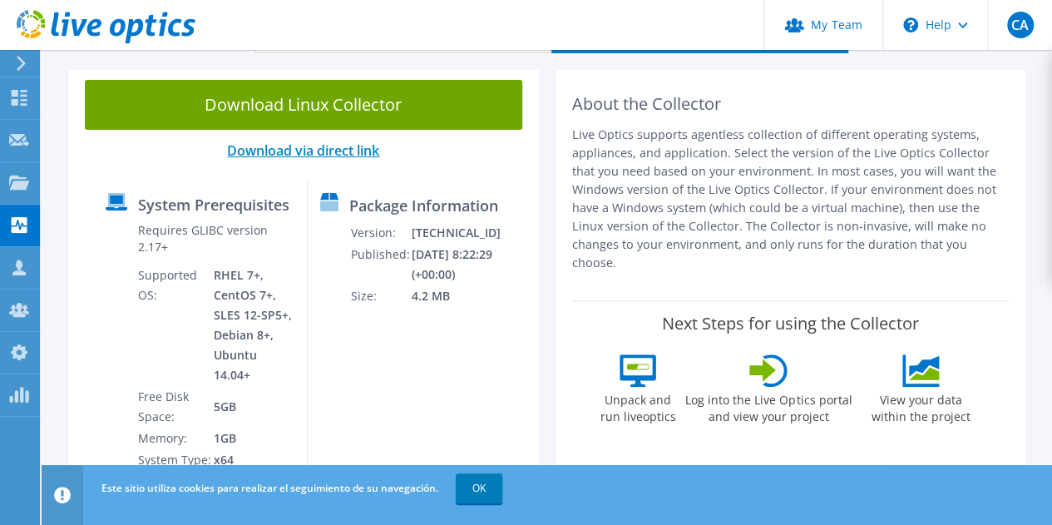 The height and width of the screenshot is (525, 1052). What do you see at coordinates (380, 296) in the screenshot?
I see `td: Size:` at bounding box center [380, 296].